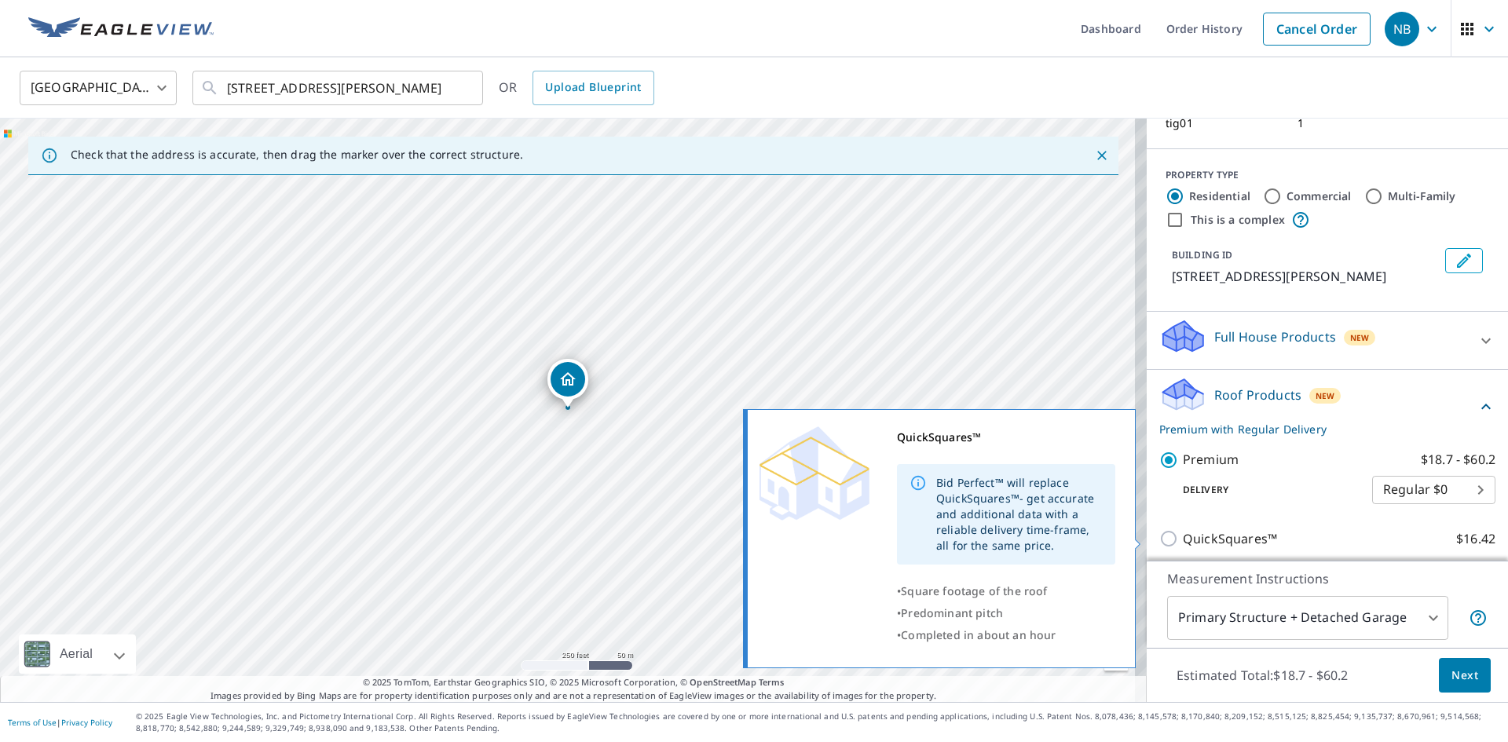 The height and width of the screenshot is (742, 1508). What do you see at coordinates (1479, 618) in the screenshot?
I see `span: Your report will include the primary structure and a detached garage if one exists.` at bounding box center [1479, 618].